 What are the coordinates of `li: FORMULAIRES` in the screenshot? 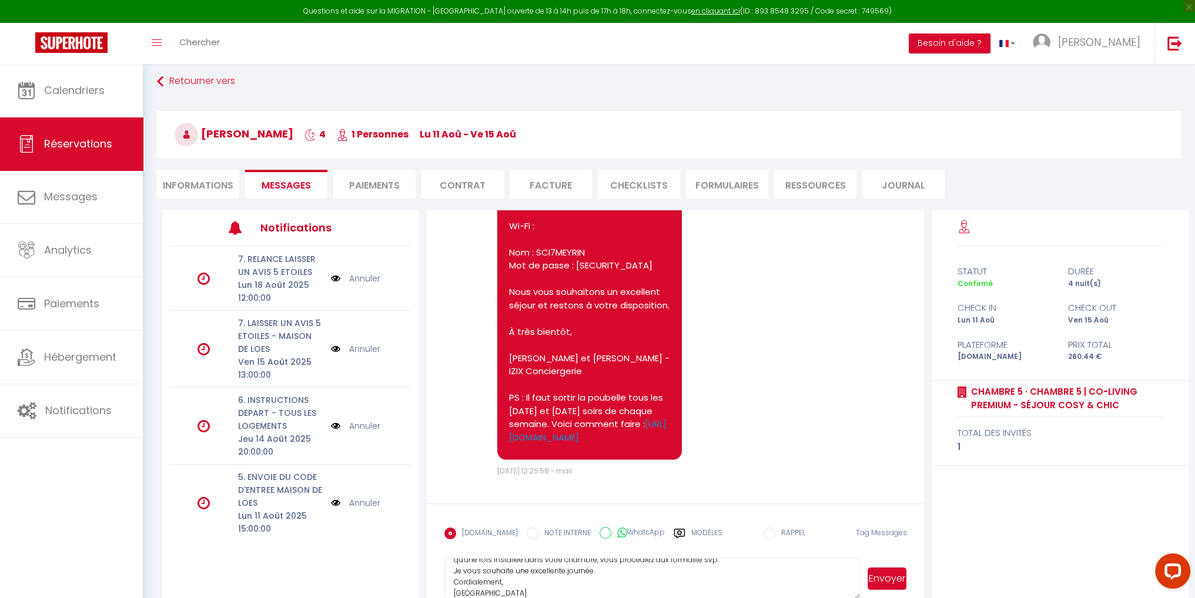 It's located at (727, 184).